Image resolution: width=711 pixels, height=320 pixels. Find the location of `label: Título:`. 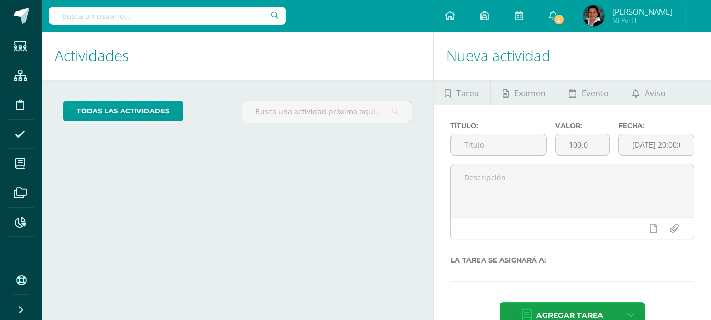

label: Título: is located at coordinates (499, 125).